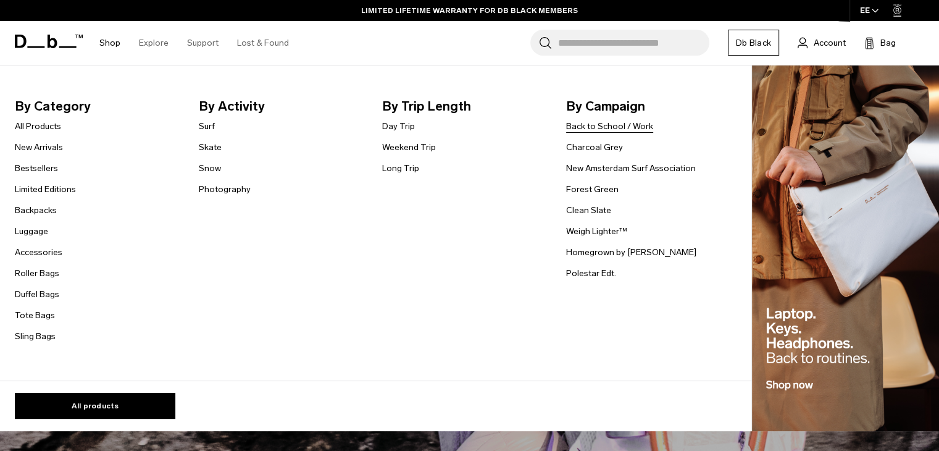  I want to click on a: Sling Bags, so click(35, 336).